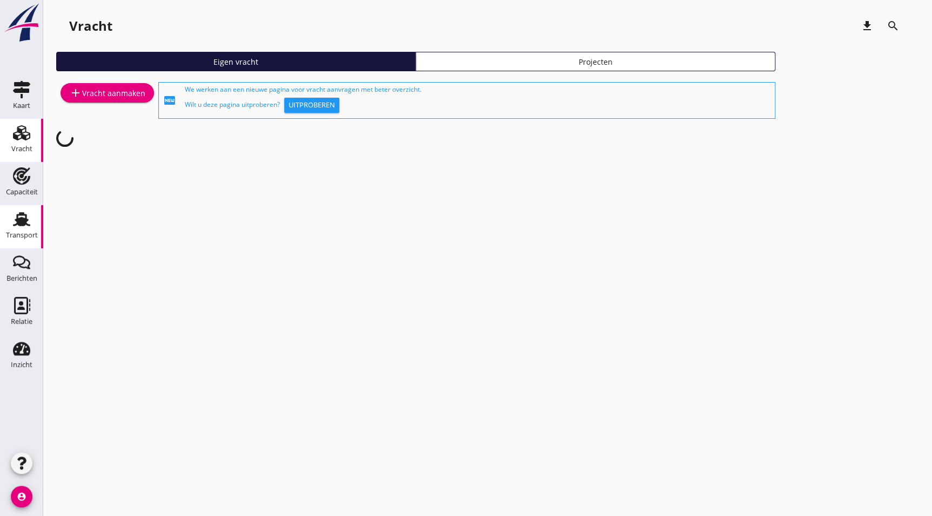 The width and height of the screenshot is (932, 516). What do you see at coordinates (22, 497) in the screenshot?
I see `i: account_circle` at bounding box center [22, 497].